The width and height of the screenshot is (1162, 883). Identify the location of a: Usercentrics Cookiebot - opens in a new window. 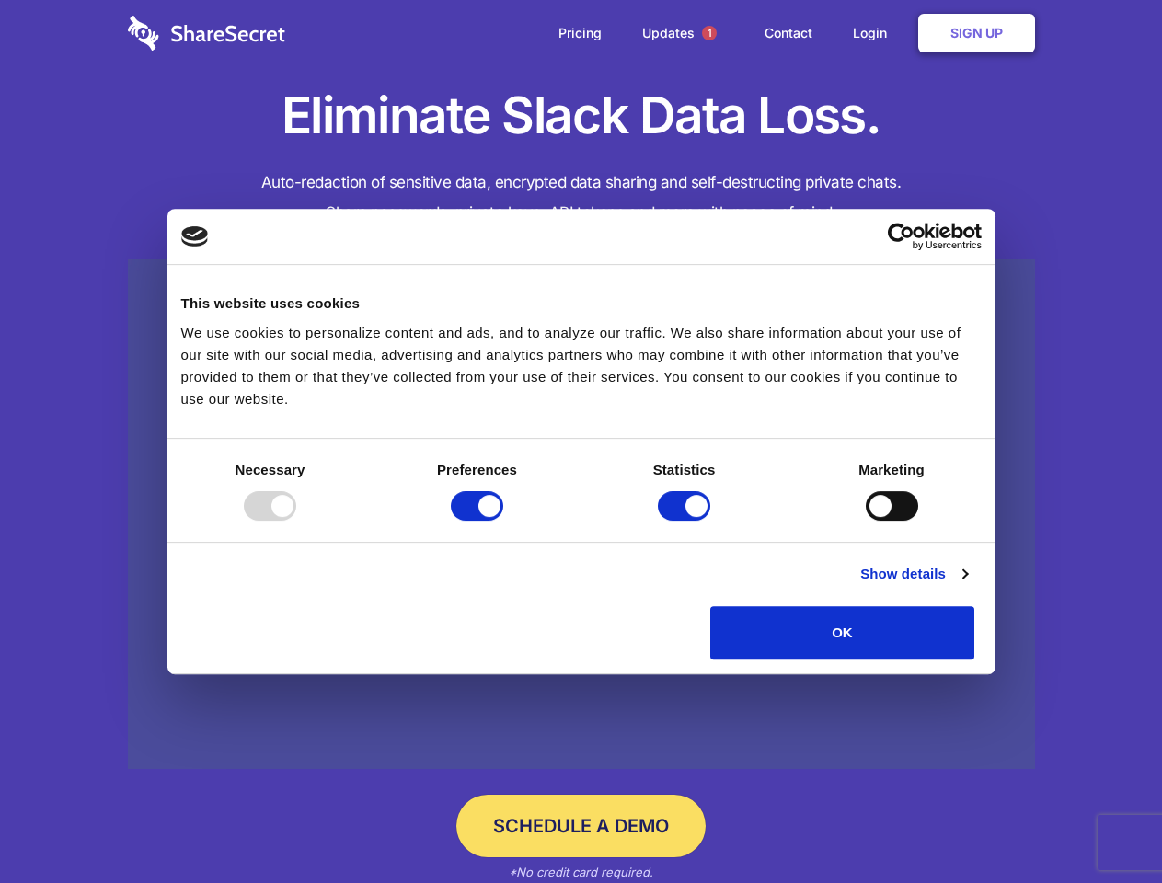
(901, 236).